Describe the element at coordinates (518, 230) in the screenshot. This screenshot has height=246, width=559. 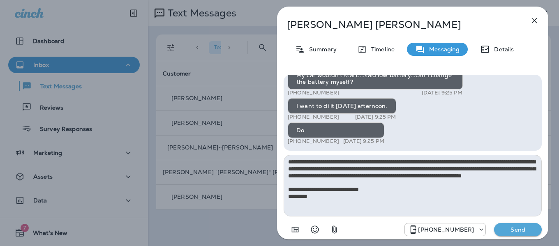
I see `p: Send` at that location.